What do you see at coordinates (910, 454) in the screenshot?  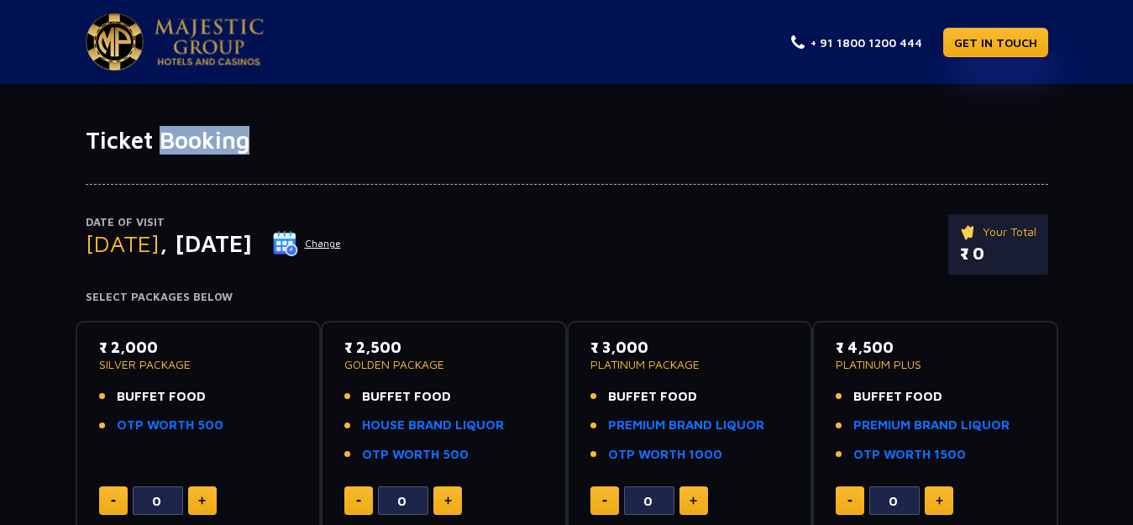 I see `a: OTP WORTH 1500` at bounding box center [910, 454].